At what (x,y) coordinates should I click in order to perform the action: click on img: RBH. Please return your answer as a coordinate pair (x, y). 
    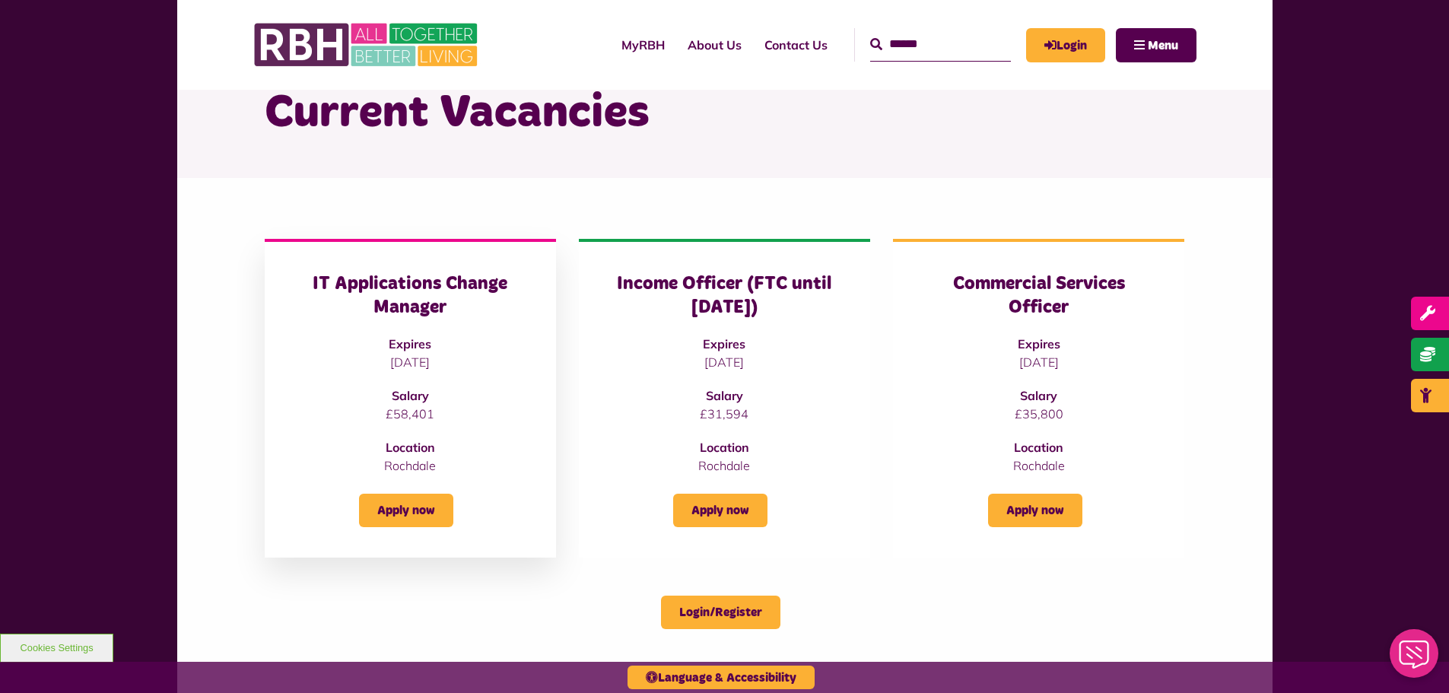
    Looking at the image, I should click on (367, 45).